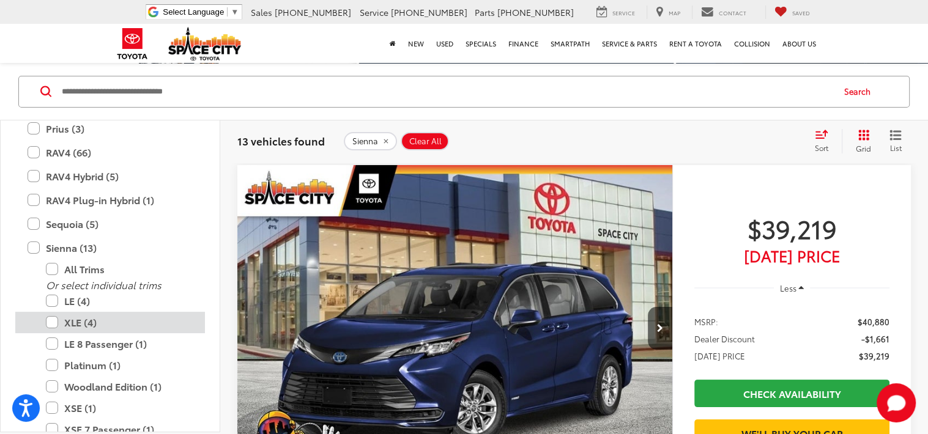 This screenshot has width=928, height=434. What do you see at coordinates (615, 12) in the screenshot?
I see `a: Service` at bounding box center [615, 12].